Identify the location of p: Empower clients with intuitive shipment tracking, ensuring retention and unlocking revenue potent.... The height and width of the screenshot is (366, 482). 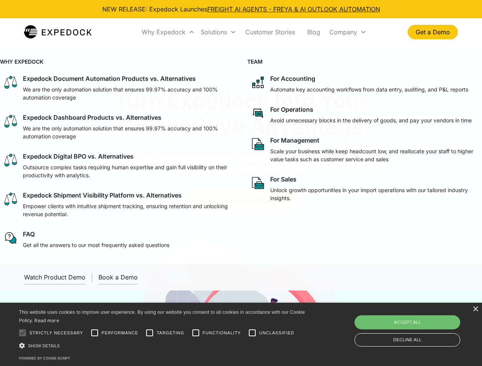
(128, 210).